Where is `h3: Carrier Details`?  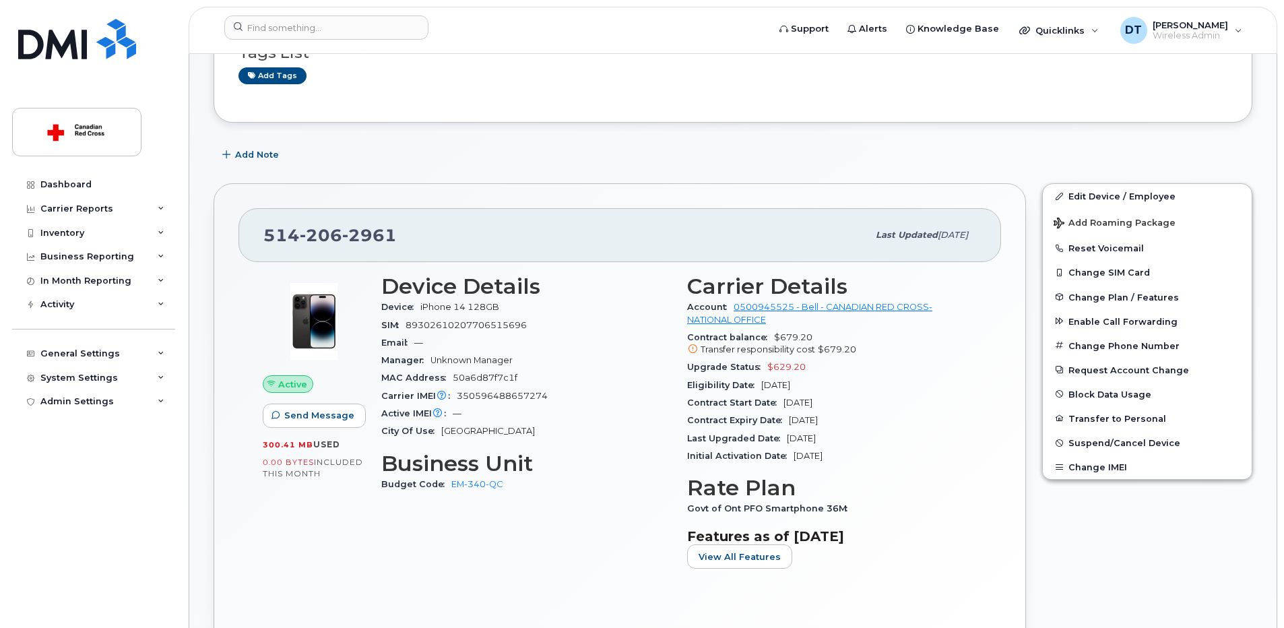
h3: Carrier Details is located at coordinates (832, 286).